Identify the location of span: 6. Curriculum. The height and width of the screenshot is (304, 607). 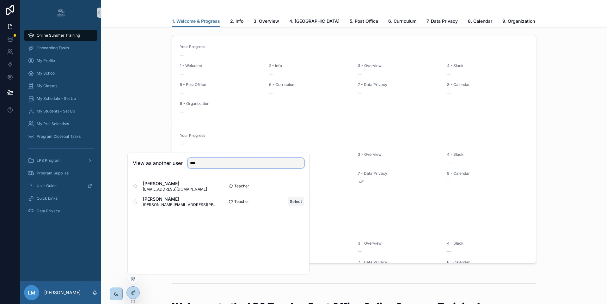
(402, 21).